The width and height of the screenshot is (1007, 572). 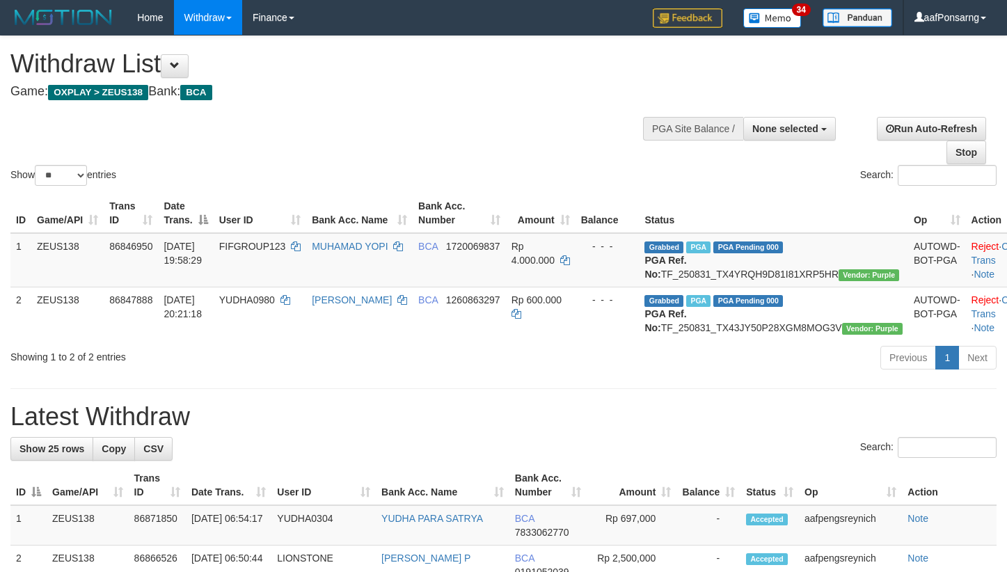 What do you see at coordinates (113, 449) in the screenshot?
I see `a: Copy` at bounding box center [113, 449].